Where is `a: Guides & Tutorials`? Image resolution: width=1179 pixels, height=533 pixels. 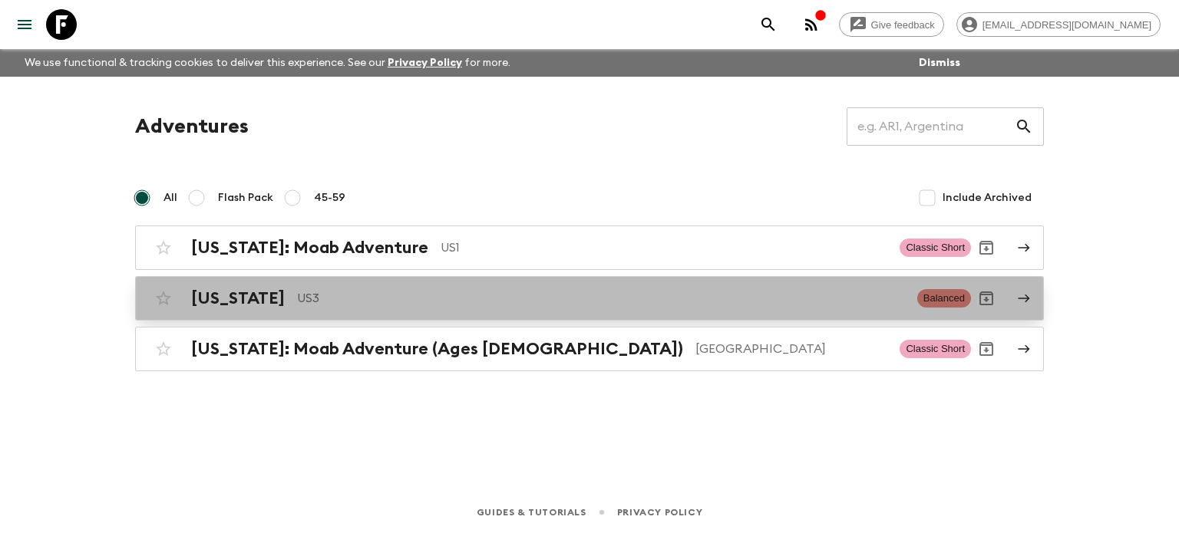
a: Guides & Tutorials is located at coordinates (531, 513).